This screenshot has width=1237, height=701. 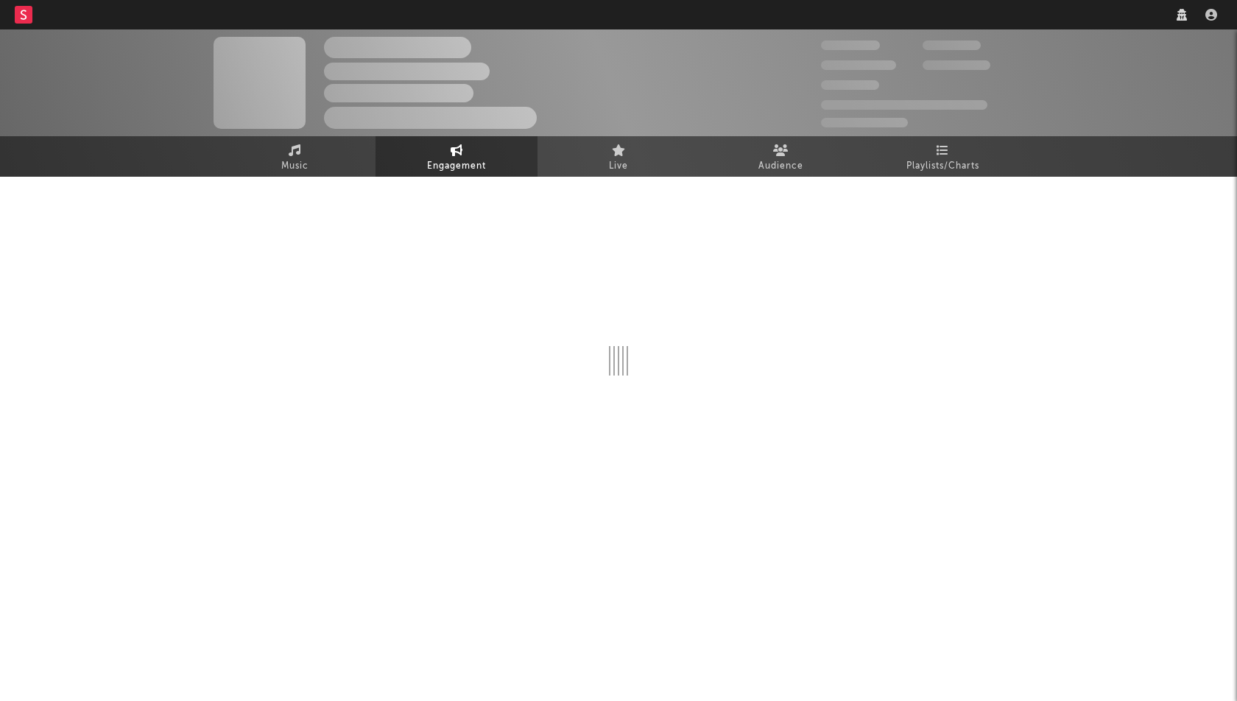 What do you see at coordinates (295, 156) in the screenshot?
I see `a: Music` at bounding box center [295, 156].